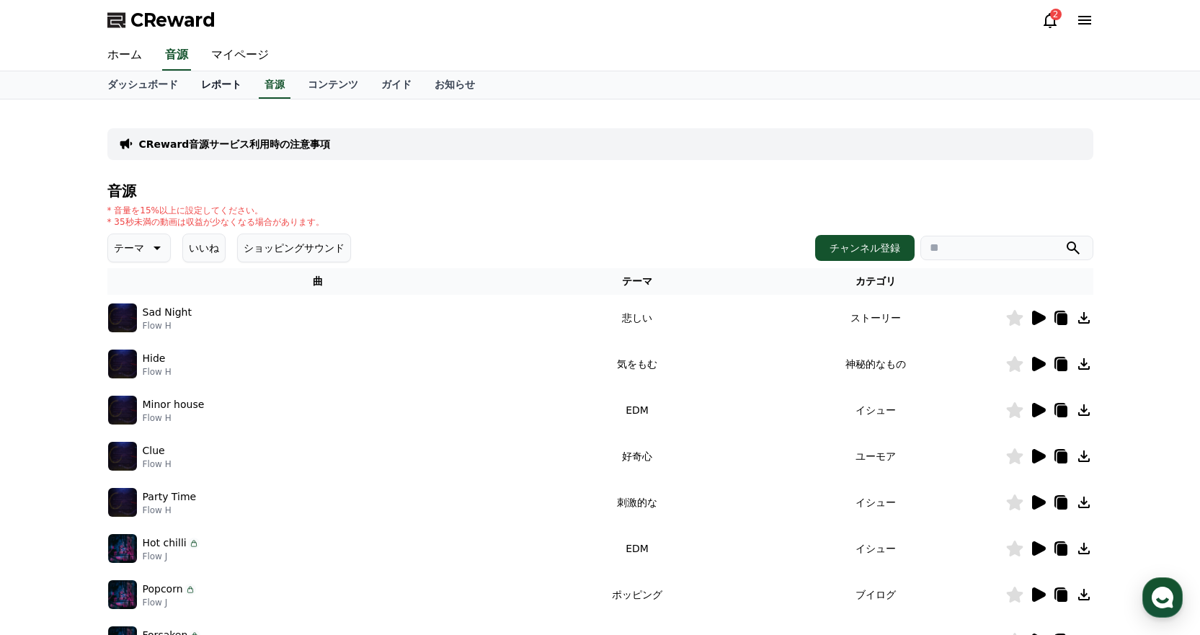 The width and height of the screenshot is (1200, 635). I want to click on p: CReward音源サービス利用時の注意事項, so click(235, 144).